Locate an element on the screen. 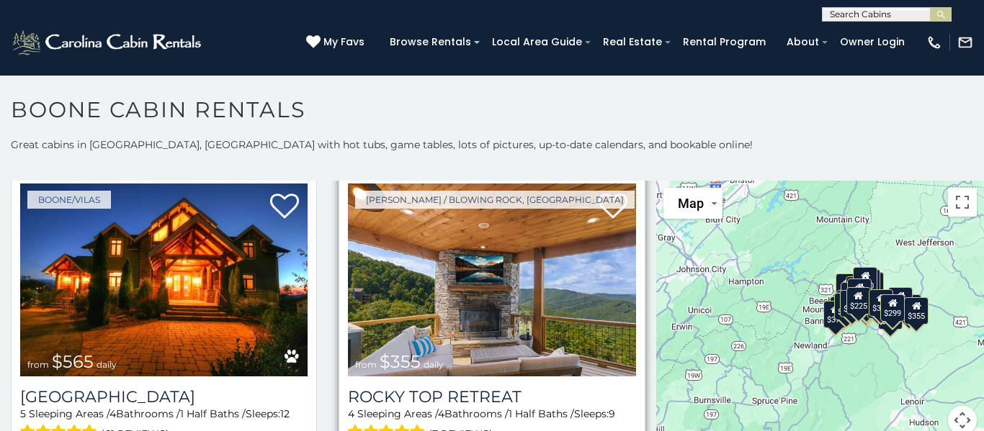 The image size is (984, 431). img: mail-regular-white.png is located at coordinates (965, 42).